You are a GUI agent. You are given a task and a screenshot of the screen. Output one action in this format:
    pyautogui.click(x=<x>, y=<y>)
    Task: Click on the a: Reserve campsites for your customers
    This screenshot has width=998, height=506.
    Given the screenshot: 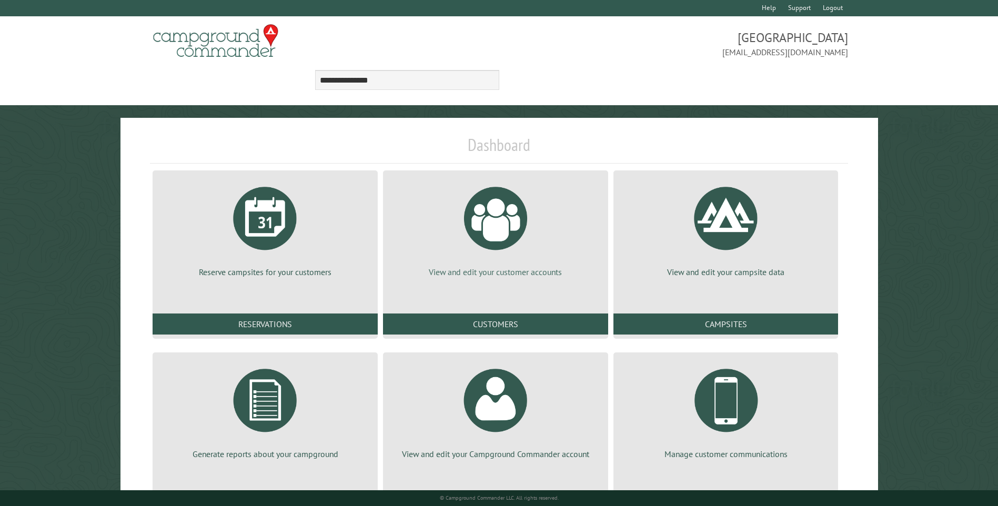 What is the action you would take?
    pyautogui.click(x=265, y=228)
    